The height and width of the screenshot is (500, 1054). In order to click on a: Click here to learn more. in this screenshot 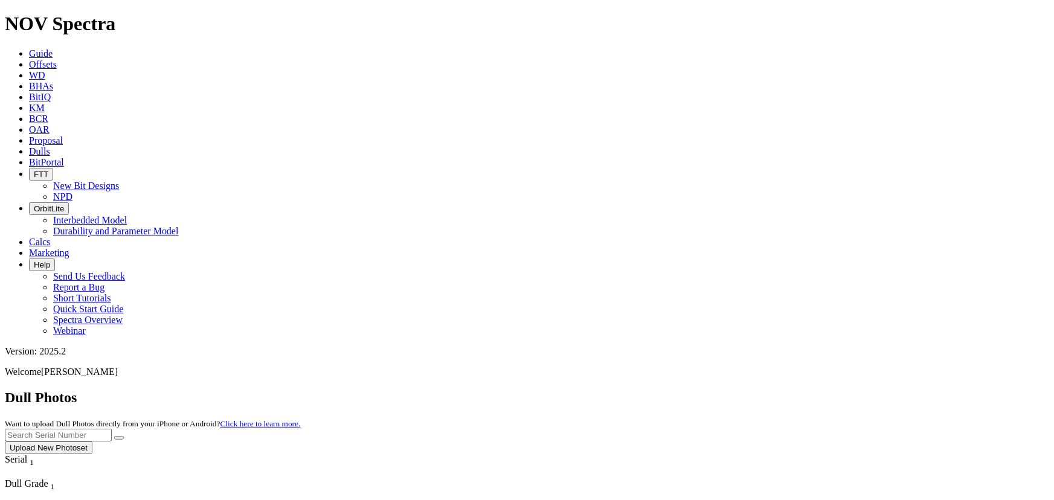, I will do `click(260, 423)`.